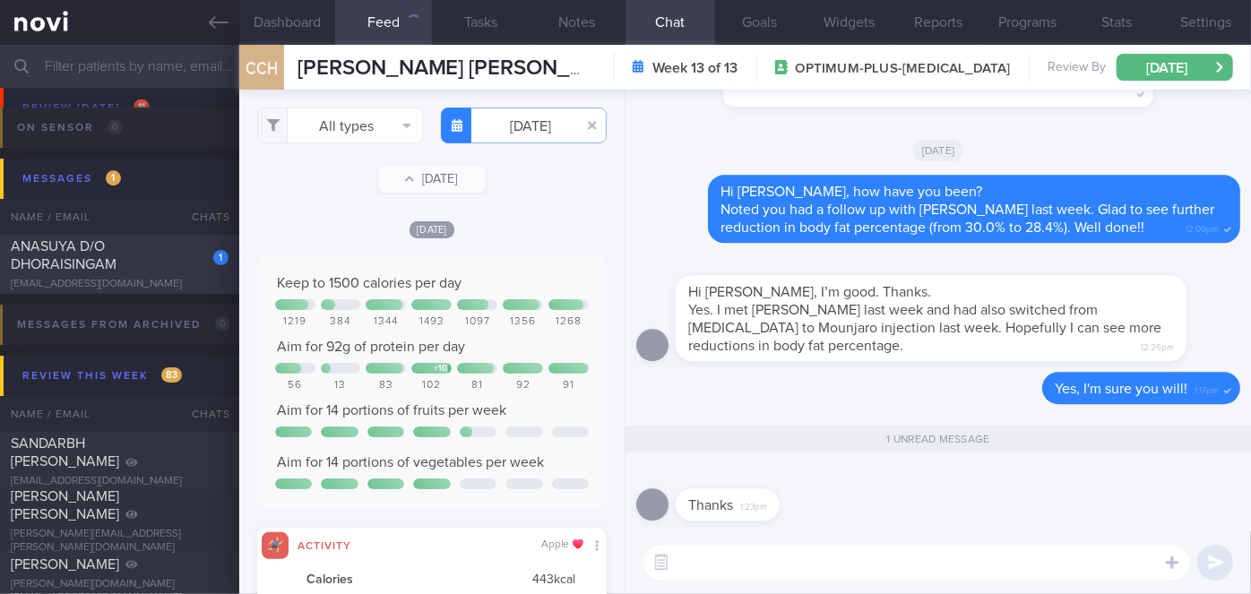 The image size is (1251, 594). Describe the element at coordinates (1206, 388) in the screenshot. I see `span: 1:17pm` at that location.